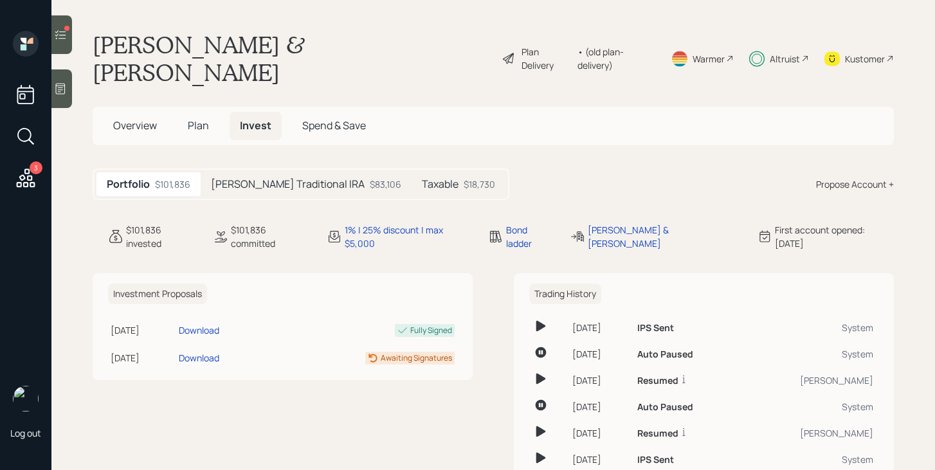 The height and width of the screenshot is (470, 935). What do you see at coordinates (440, 184) in the screenshot?
I see `h5: Taxable` at bounding box center [440, 184].